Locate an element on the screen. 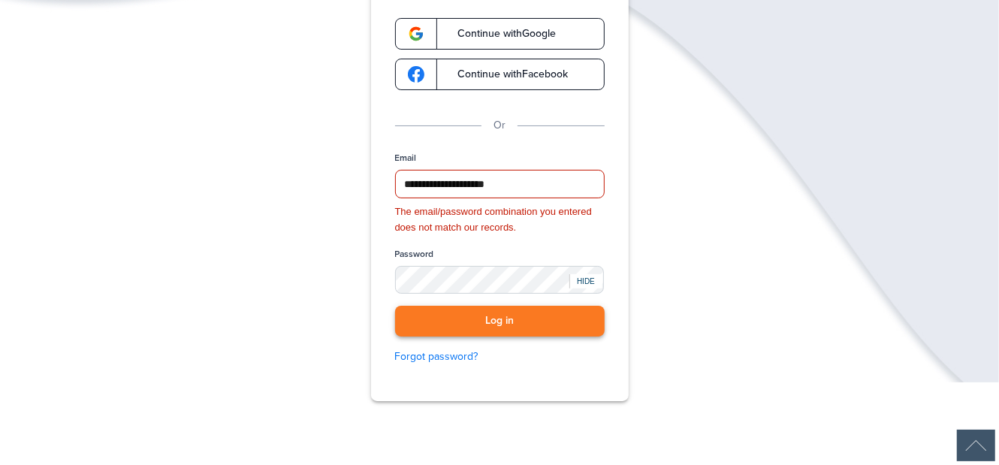 The image size is (999, 465). div: Scroll Back to Top is located at coordinates (976, 445).